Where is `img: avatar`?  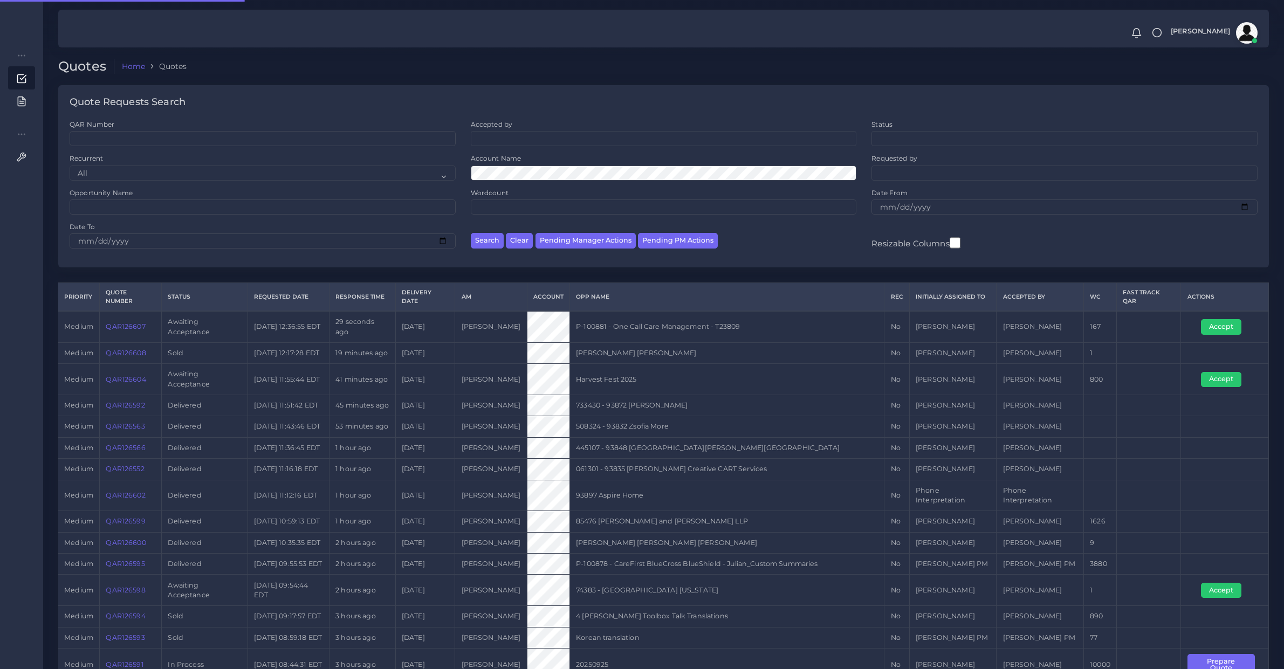 img: avatar is located at coordinates (1247, 33).